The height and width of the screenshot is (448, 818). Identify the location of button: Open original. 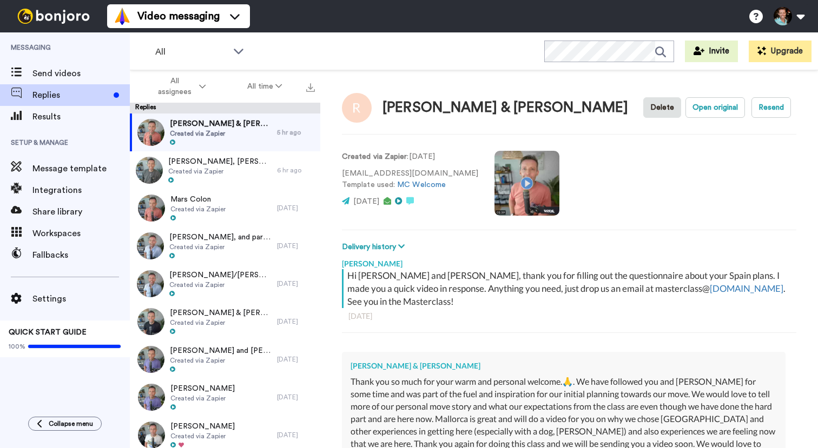
(715, 108).